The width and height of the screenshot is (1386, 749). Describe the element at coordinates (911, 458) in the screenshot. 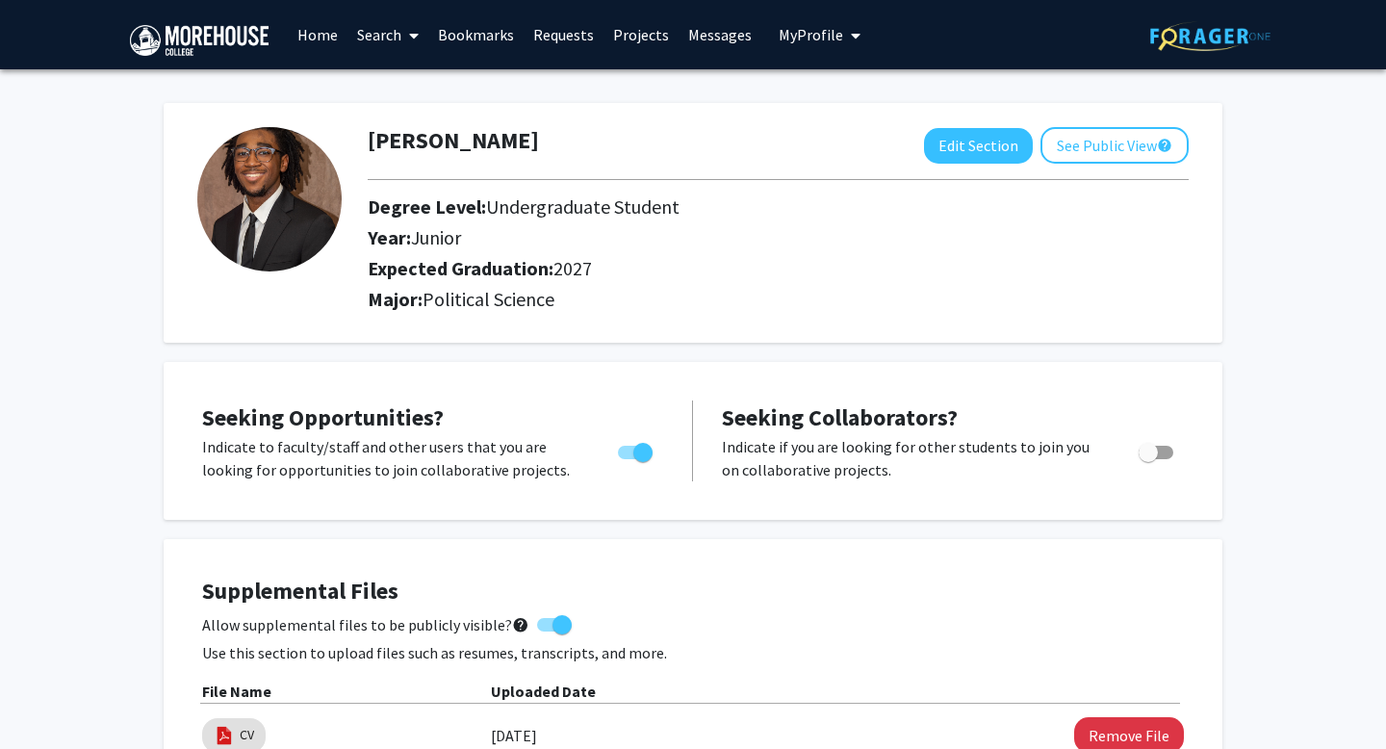

I see `p: Indicate if you are looking for other students to join you on collaborative projects.` at that location.